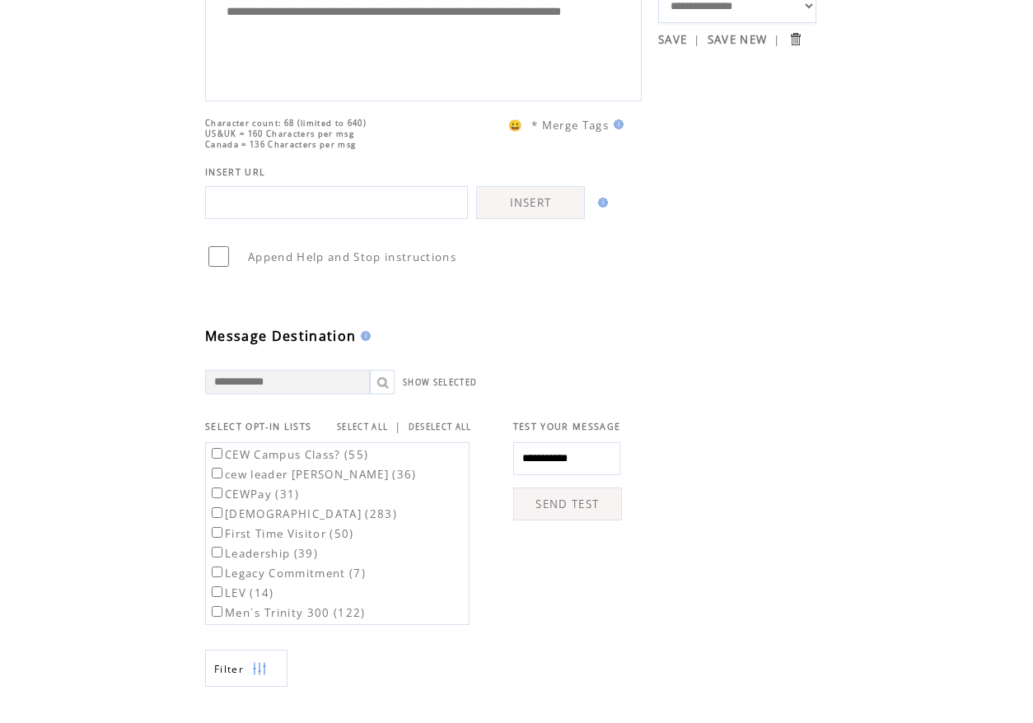 The width and height of the screenshot is (1033, 723). Describe the element at coordinates (362, 427) in the screenshot. I see `a: SELECT ALL` at that location.